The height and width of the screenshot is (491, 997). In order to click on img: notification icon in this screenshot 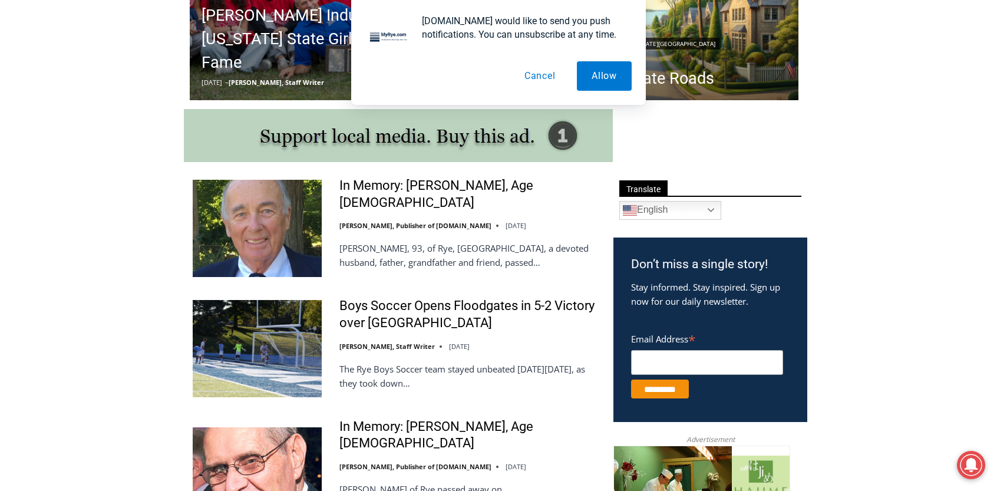, I will do `click(389, 38)`.